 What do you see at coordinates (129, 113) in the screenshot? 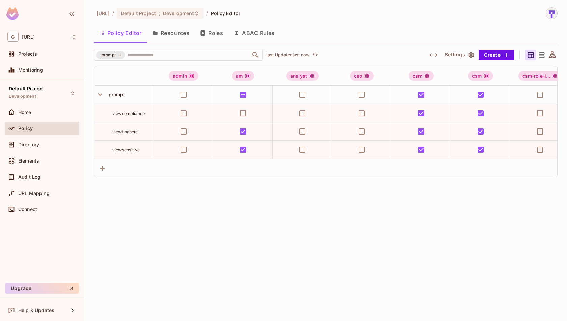
I see `span: viewcompliance` at bounding box center [129, 113].